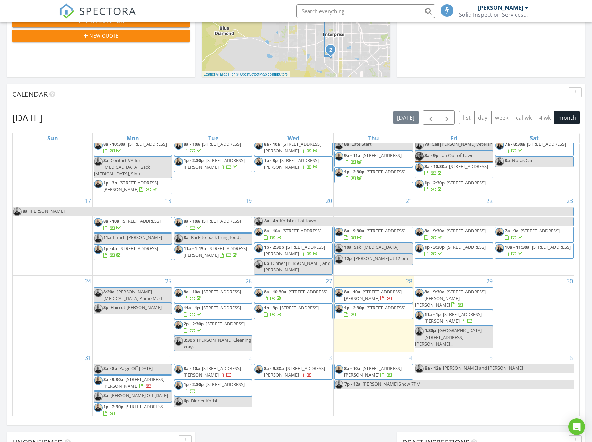  What do you see at coordinates (502, 117) in the screenshot?
I see `button: week` at bounding box center [502, 117].